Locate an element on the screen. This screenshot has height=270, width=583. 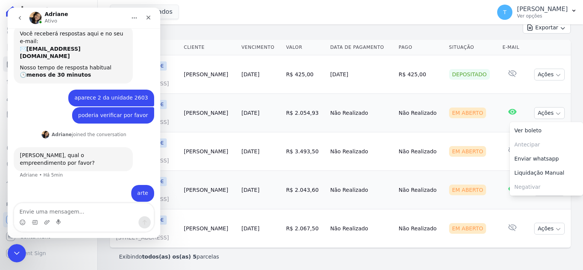
span: T is located at coordinates (504, 12).